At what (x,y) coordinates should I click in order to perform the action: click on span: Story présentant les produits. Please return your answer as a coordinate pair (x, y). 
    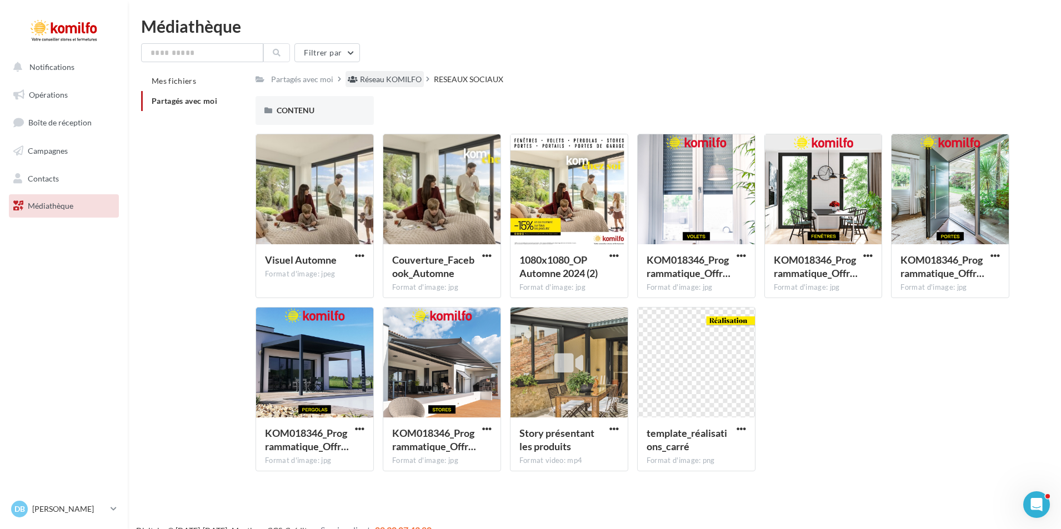
    Looking at the image, I should click on (556, 440).